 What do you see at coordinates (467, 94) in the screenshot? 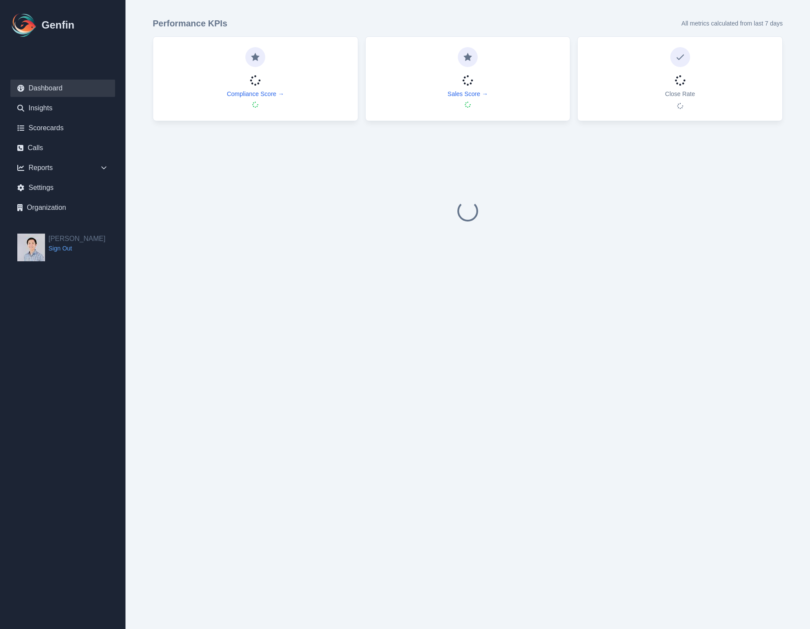
I see `a: Sales Score →` at bounding box center [467, 94].